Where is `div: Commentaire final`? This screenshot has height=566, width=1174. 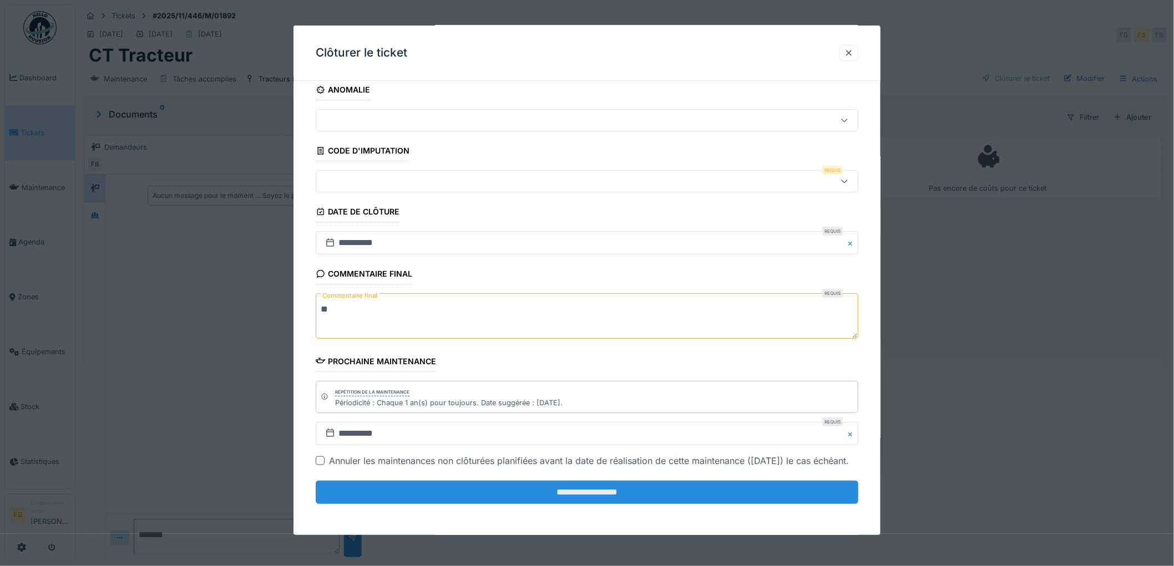 div: Commentaire final is located at coordinates (364, 275).